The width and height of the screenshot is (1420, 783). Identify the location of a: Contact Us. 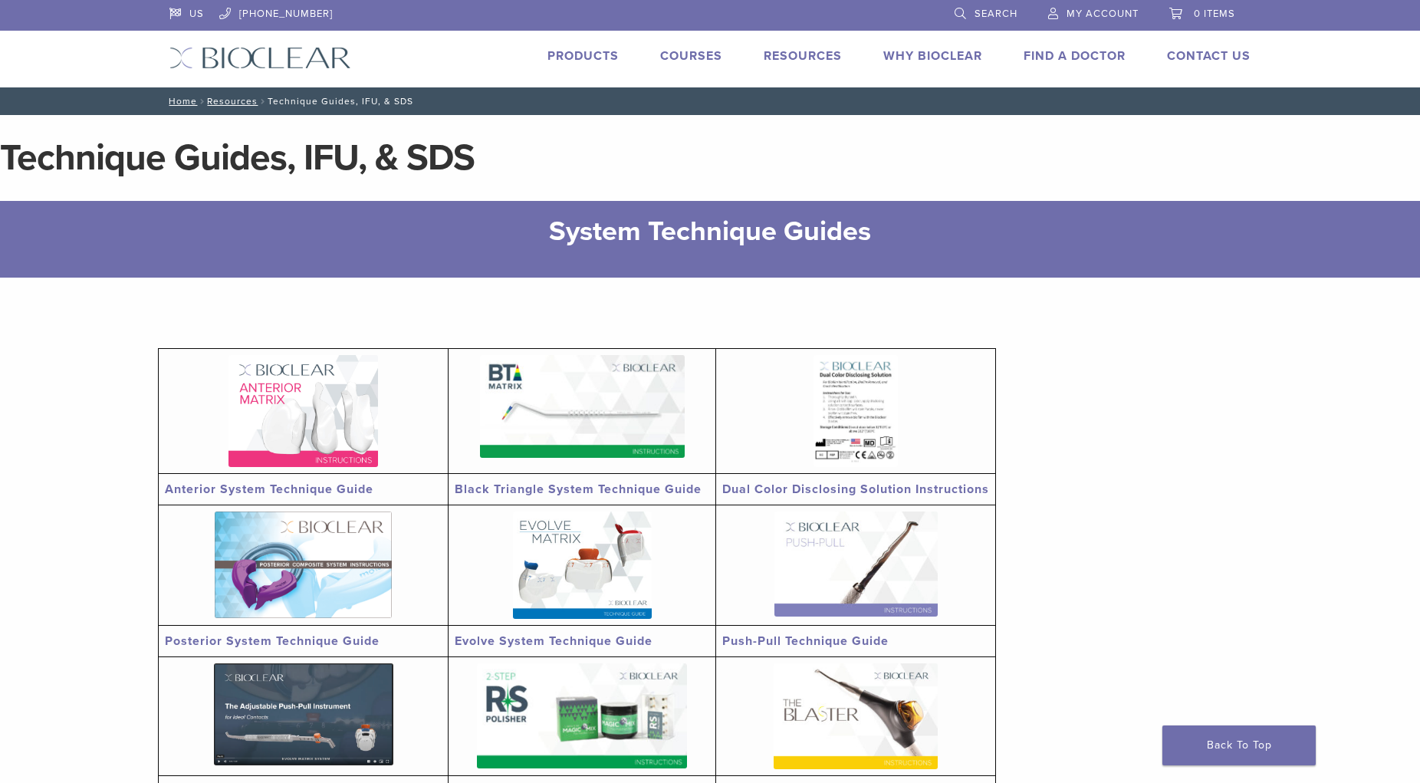
(1208, 56).